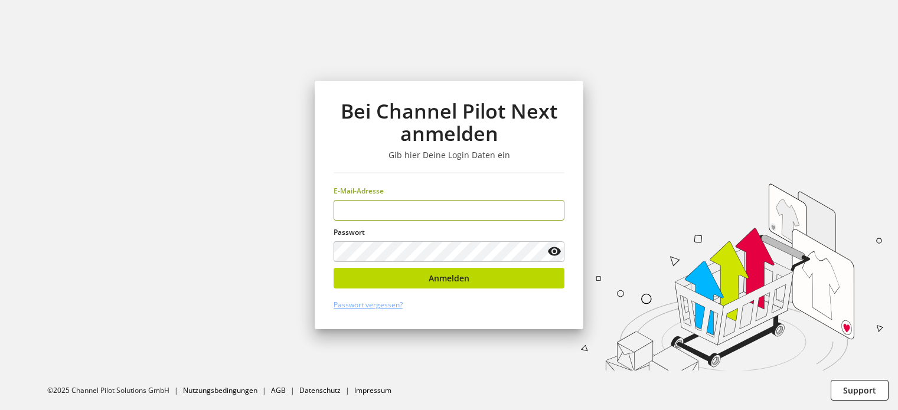 This screenshot has height=410, width=898. Describe the element at coordinates (368, 305) in the screenshot. I see `a: Passwort vergessen?` at that location.